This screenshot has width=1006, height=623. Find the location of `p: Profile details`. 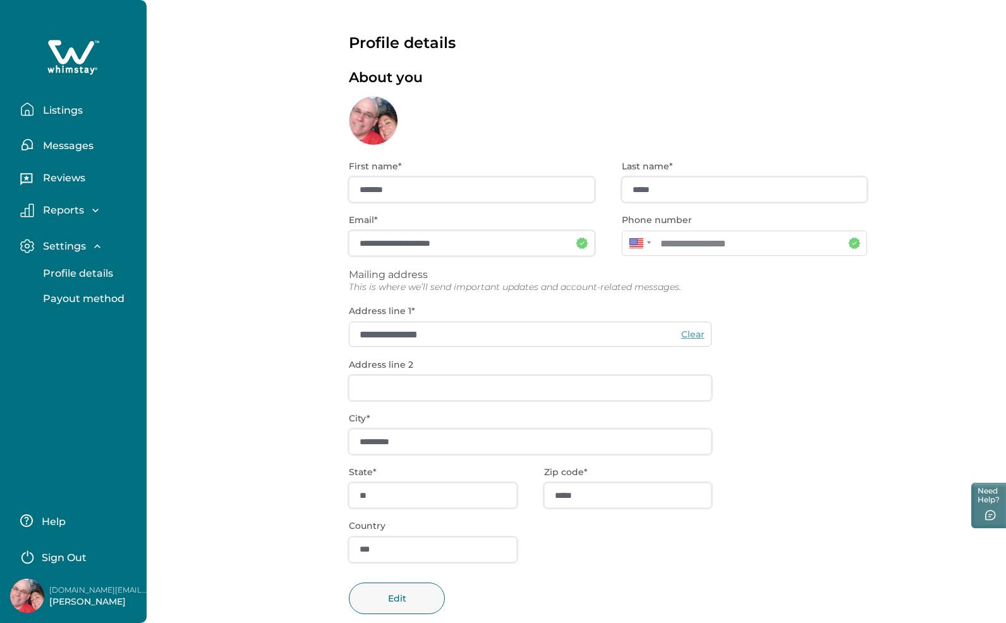

p: Profile details is located at coordinates (76, 274).